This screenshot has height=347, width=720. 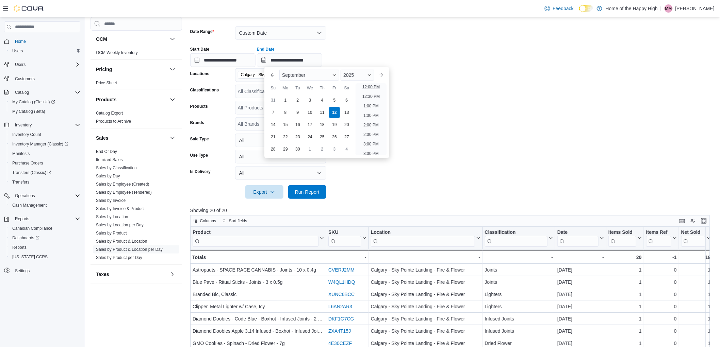 I want to click on span: Catalog, so click(x=22, y=92).